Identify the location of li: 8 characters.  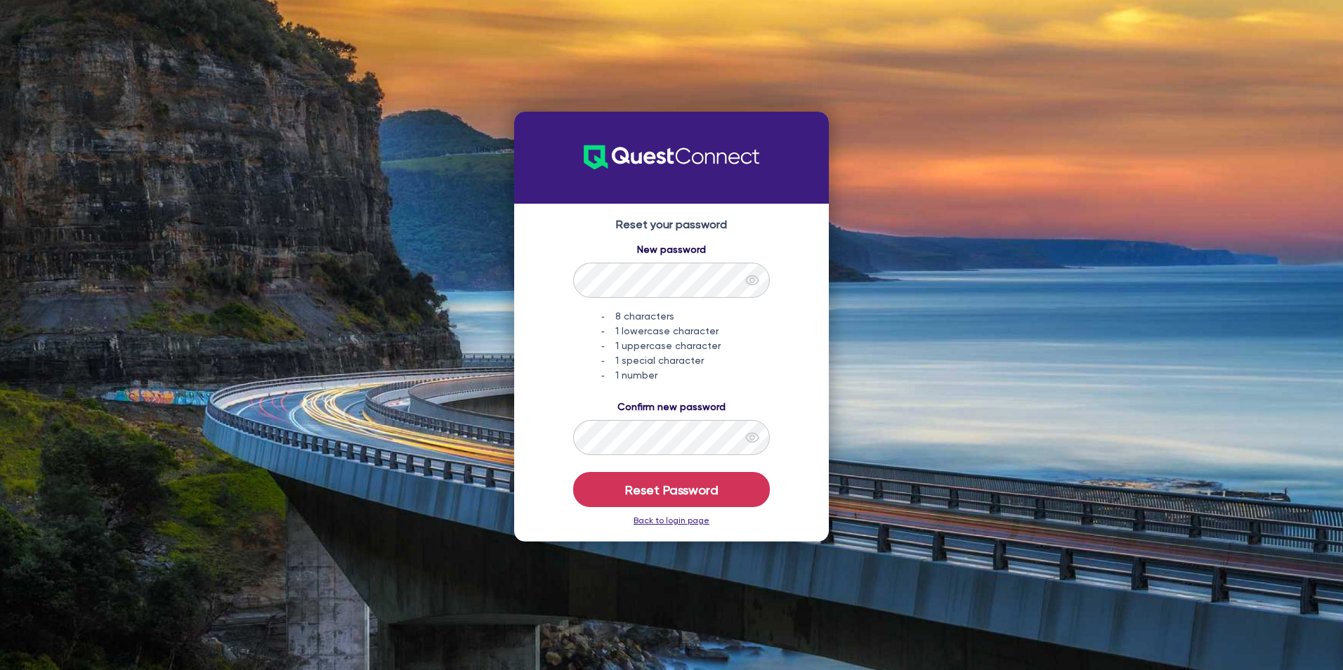
(686, 316).